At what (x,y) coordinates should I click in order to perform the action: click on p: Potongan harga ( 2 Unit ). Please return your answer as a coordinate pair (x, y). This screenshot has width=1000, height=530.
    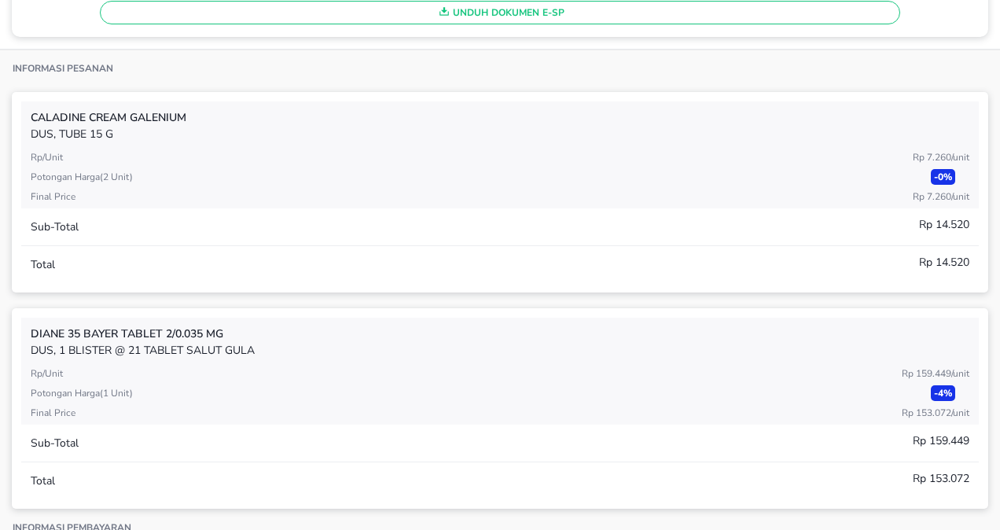
    Looking at the image, I should click on (82, 177).